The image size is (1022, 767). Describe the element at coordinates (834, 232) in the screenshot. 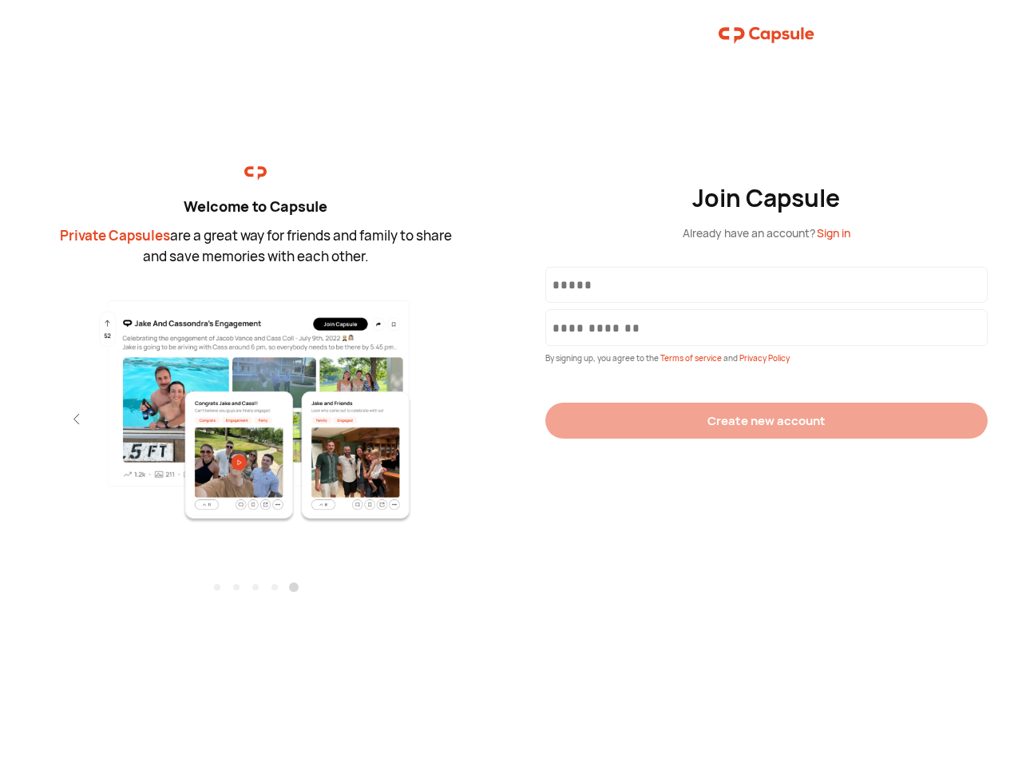

I see `span: Sign in` at that location.